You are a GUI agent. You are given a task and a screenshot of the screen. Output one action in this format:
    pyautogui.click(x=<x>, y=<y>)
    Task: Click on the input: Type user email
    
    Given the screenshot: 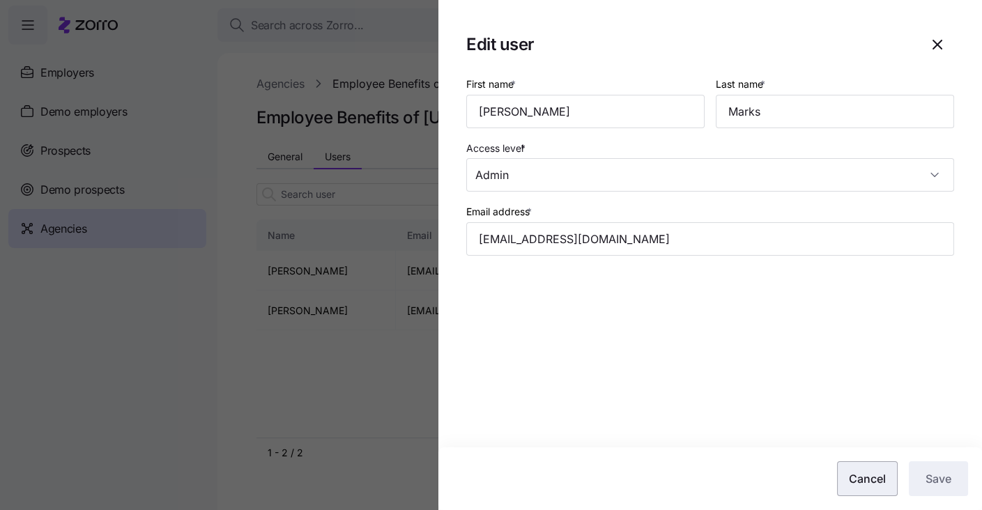 What is the action you would take?
    pyautogui.click(x=710, y=239)
    